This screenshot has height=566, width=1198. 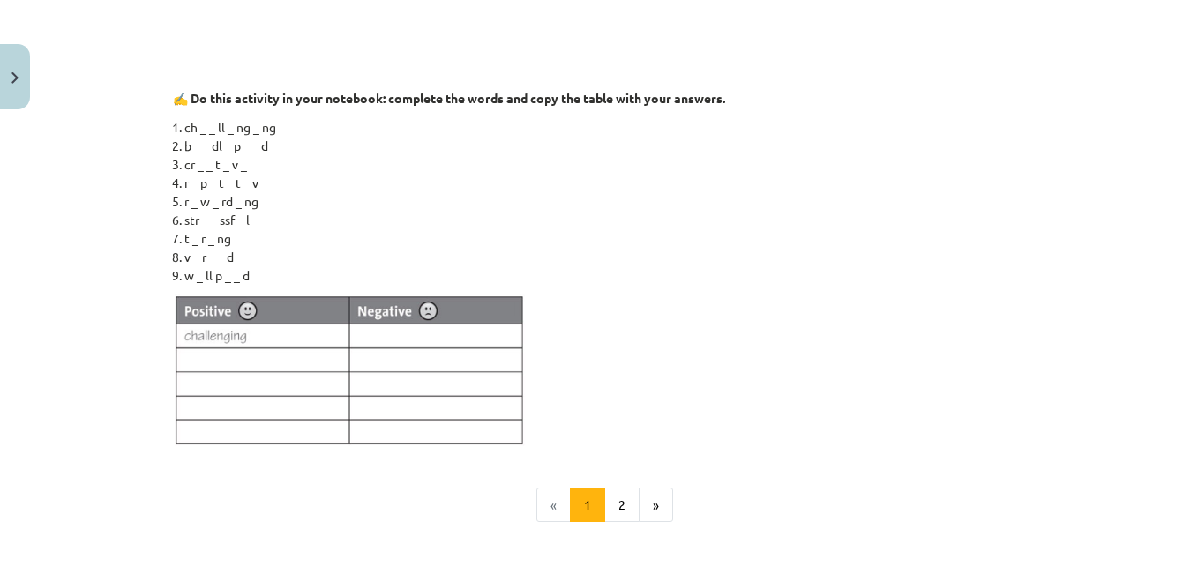 What do you see at coordinates (604, 275) in the screenshot?
I see `li: w _ ll p _ _ d` at bounding box center [604, 275].